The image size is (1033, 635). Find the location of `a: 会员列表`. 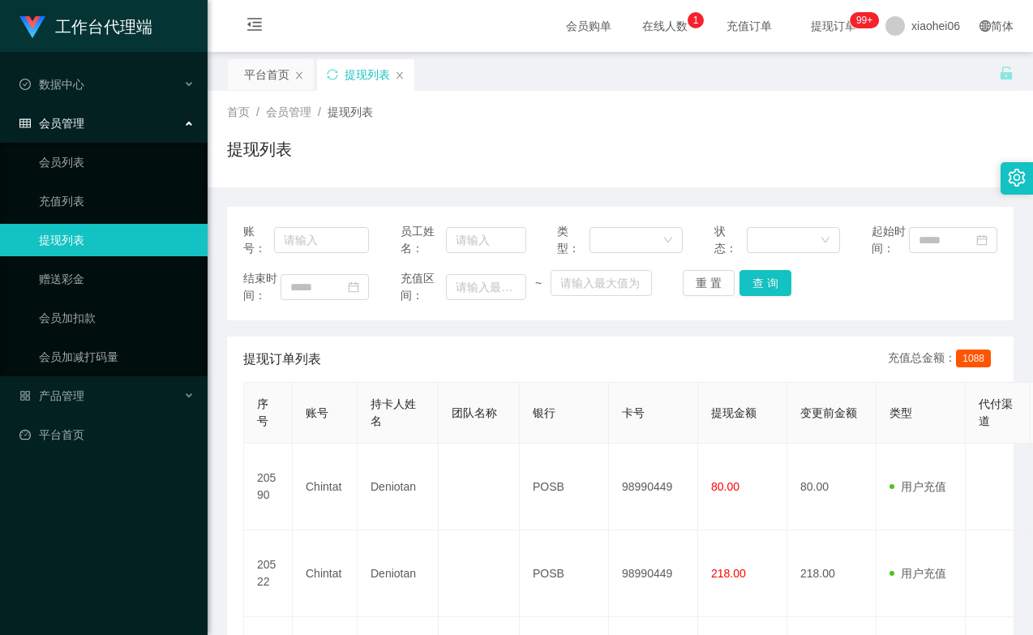

a: 会员列表 is located at coordinates (117, 162).